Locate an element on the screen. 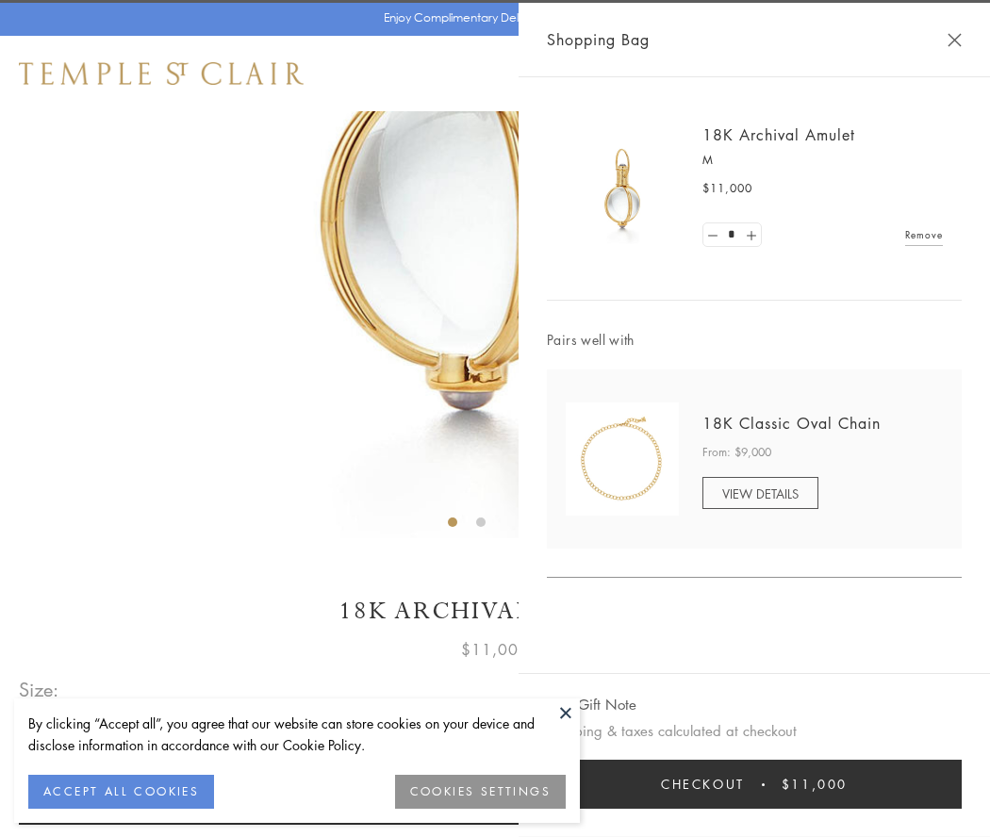 The image size is (990, 837). p: Enjoy Complimentary Delivery & Returns is located at coordinates (490, 18).